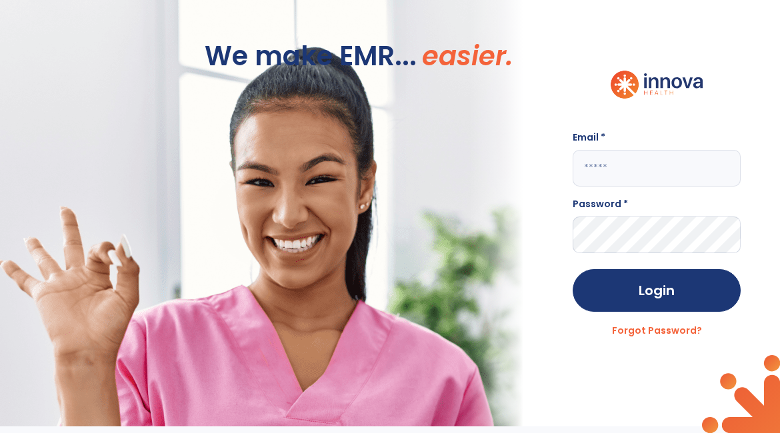 The width and height of the screenshot is (780, 433). I want to click on label: Password *, so click(600, 204).